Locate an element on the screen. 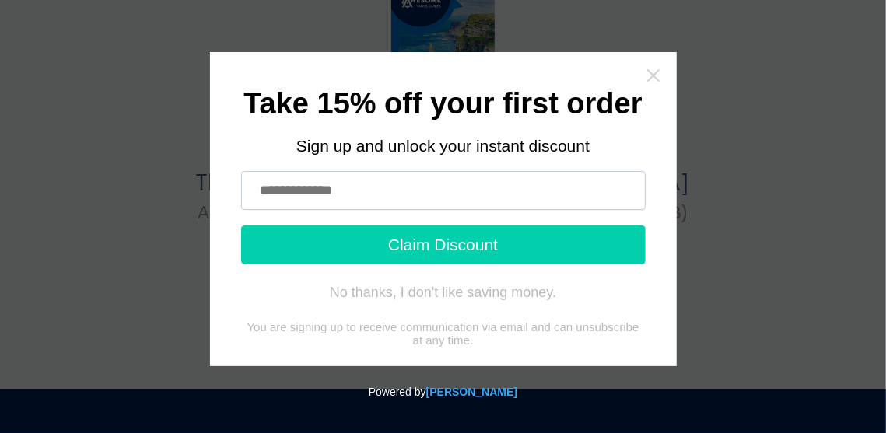 Image resolution: width=886 pixels, height=433 pixels. a: Close widget is located at coordinates (653, 75).